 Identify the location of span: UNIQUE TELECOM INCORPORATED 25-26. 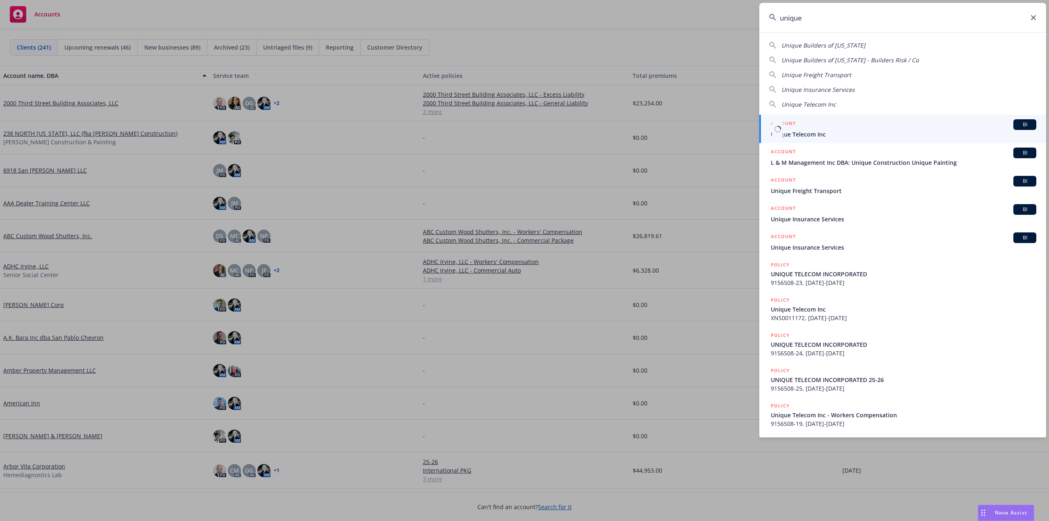
(903, 379).